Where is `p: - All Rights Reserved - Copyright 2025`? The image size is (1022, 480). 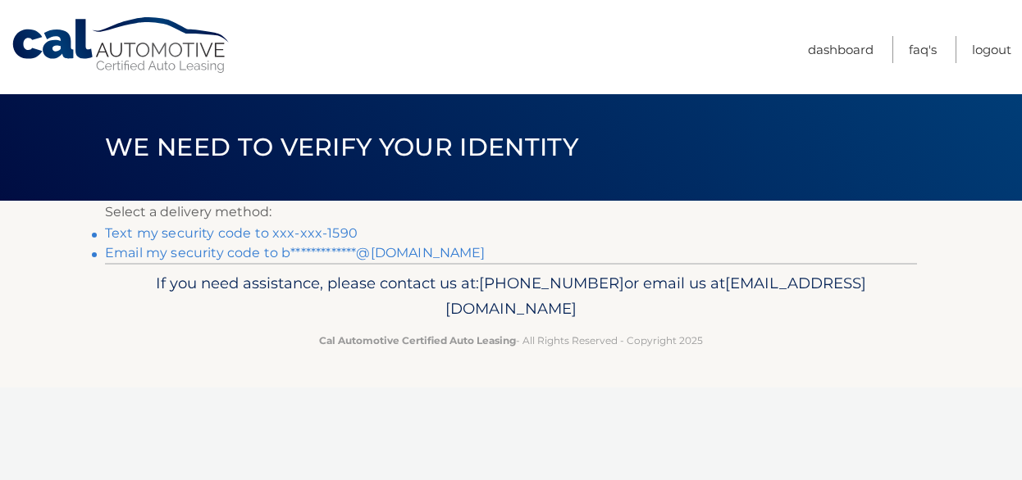 p: - All Rights Reserved - Copyright 2025 is located at coordinates (511, 340).